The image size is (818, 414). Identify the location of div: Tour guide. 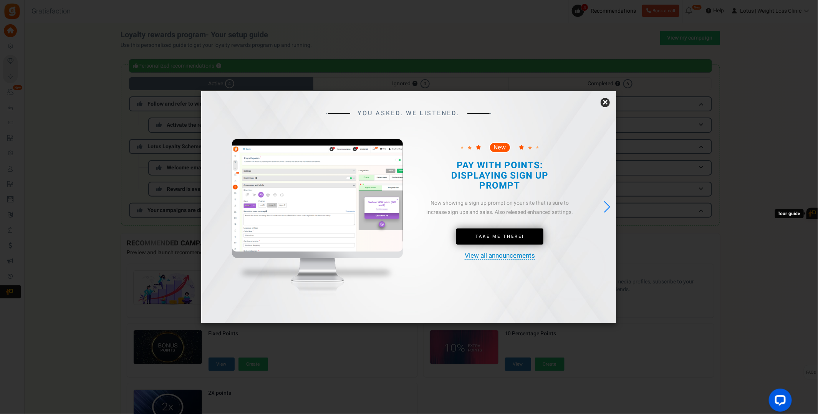
(789, 214).